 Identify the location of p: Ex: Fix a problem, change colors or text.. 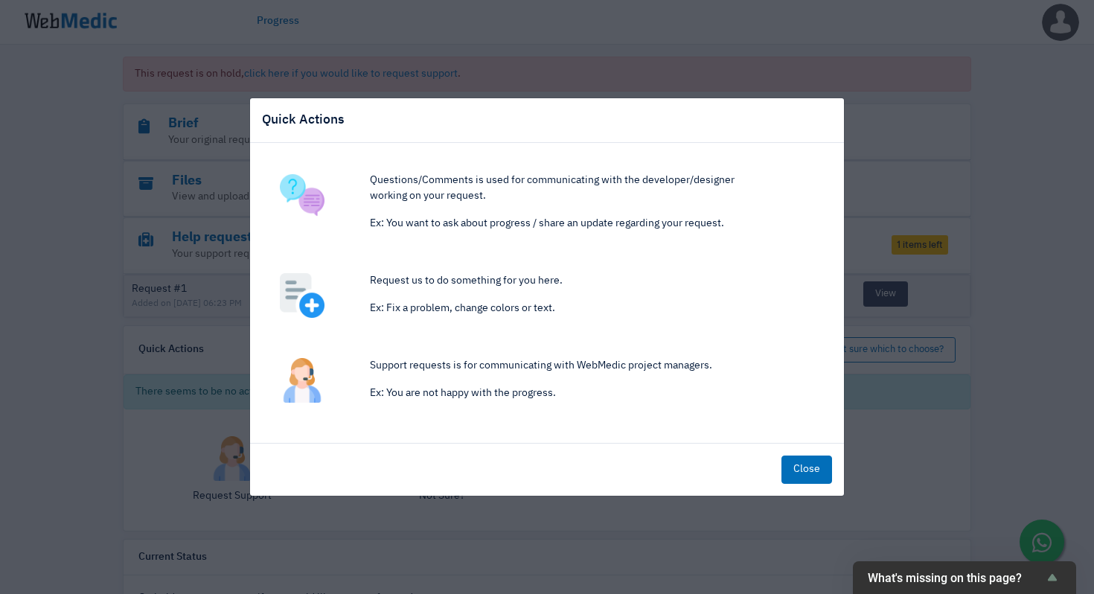
(569, 308).